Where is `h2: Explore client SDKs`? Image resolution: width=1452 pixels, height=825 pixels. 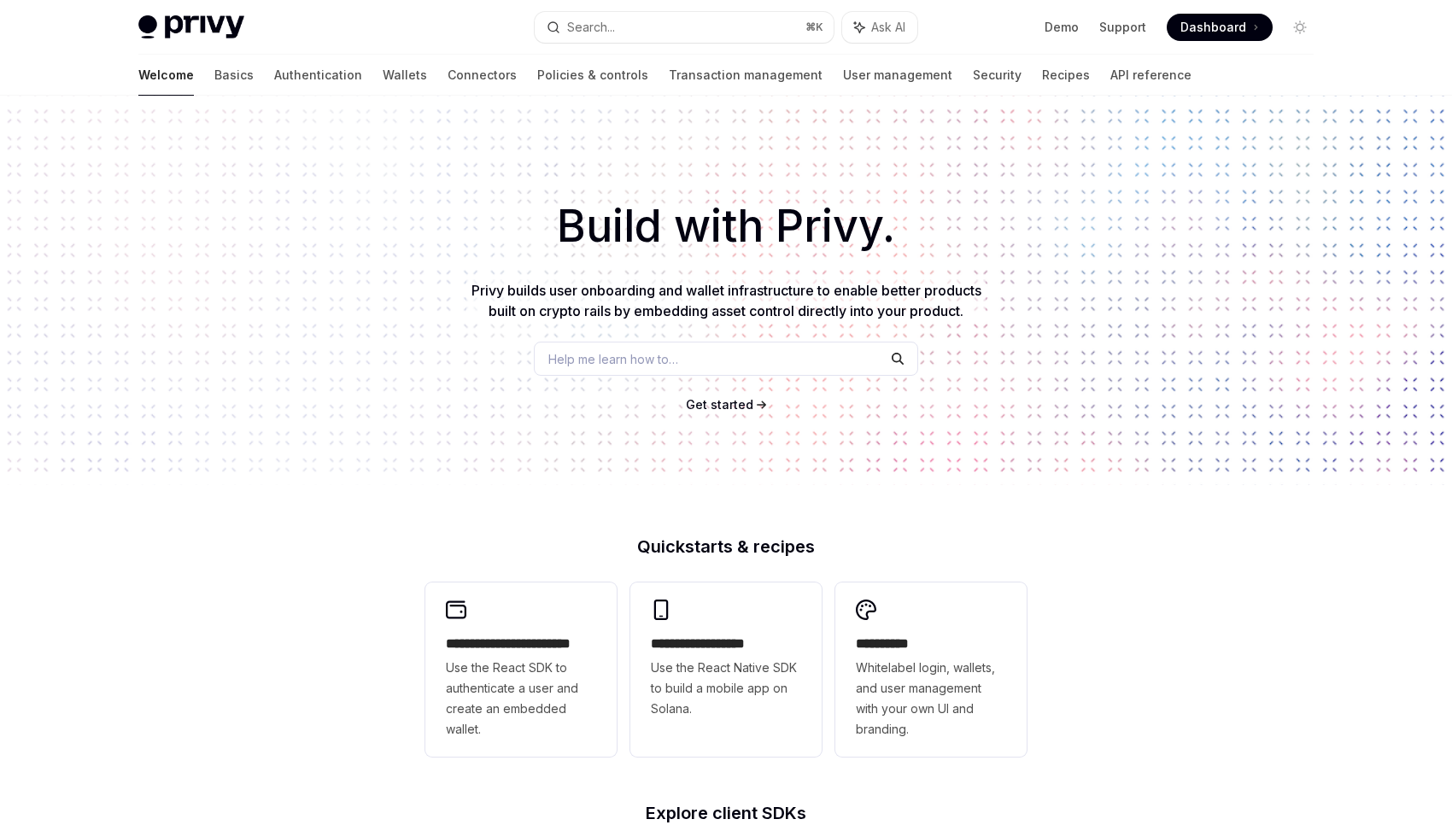 h2: Explore client SDKs is located at coordinates (726, 813).